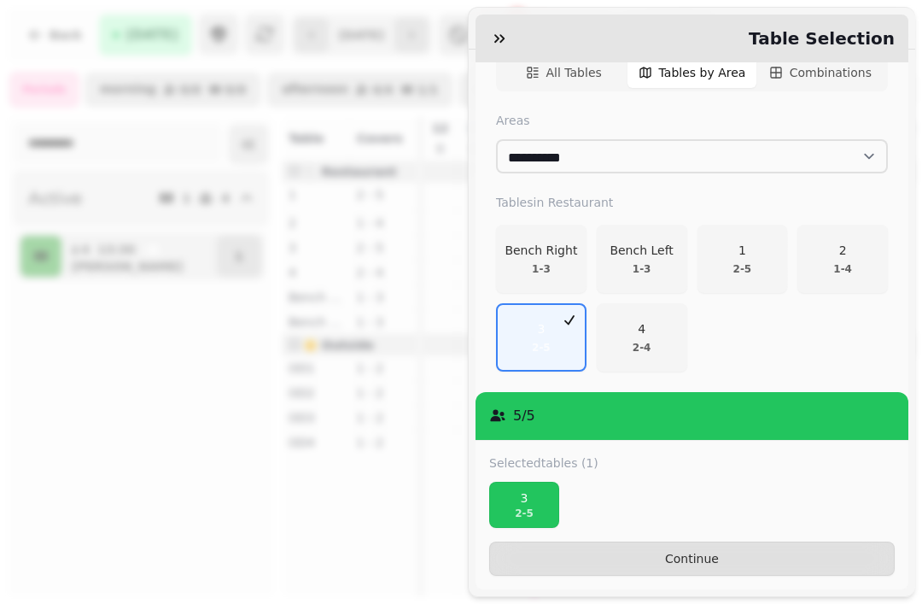 Image resolution: width=922 pixels, height=604 pixels. Describe the element at coordinates (642, 337) in the screenshot. I see `button: 42-4` at that location.